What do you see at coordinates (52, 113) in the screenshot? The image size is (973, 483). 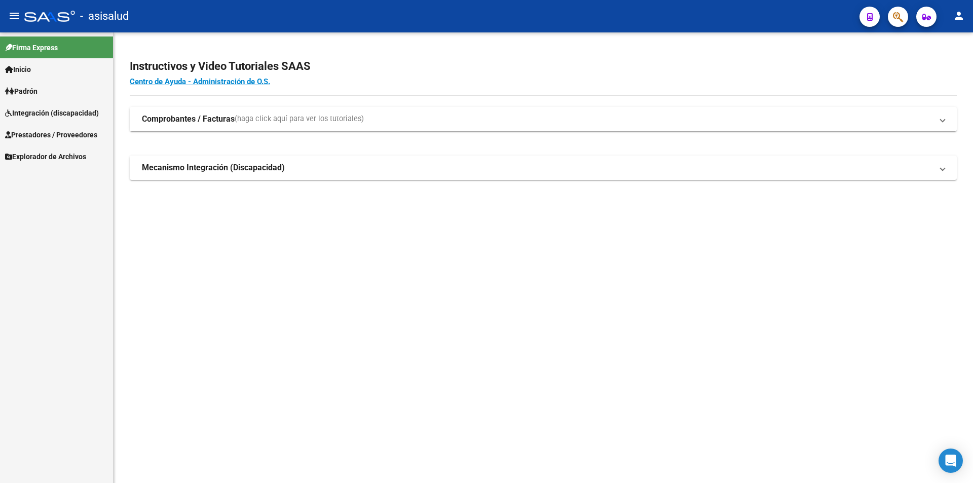 I see `span: Integración (discapacidad)` at bounding box center [52, 113].